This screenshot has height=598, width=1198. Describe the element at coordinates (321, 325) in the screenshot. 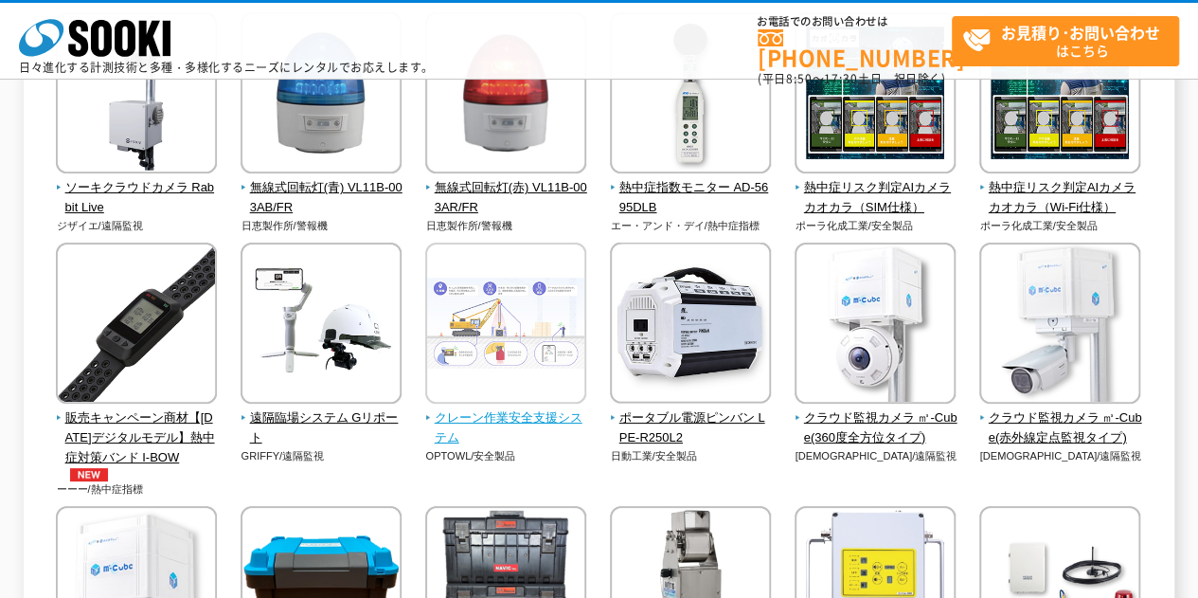

I see `img: 遠隔臨場システム Gリポート` at that location.